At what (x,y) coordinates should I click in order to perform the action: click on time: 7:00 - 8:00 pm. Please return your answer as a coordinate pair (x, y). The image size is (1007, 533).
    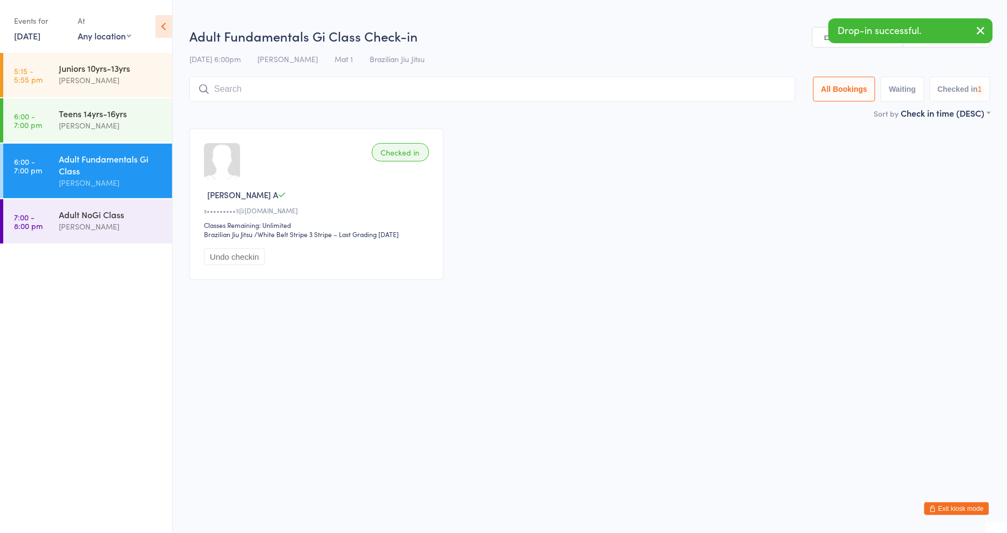
    Looking at the image, I should click on (28, 221).